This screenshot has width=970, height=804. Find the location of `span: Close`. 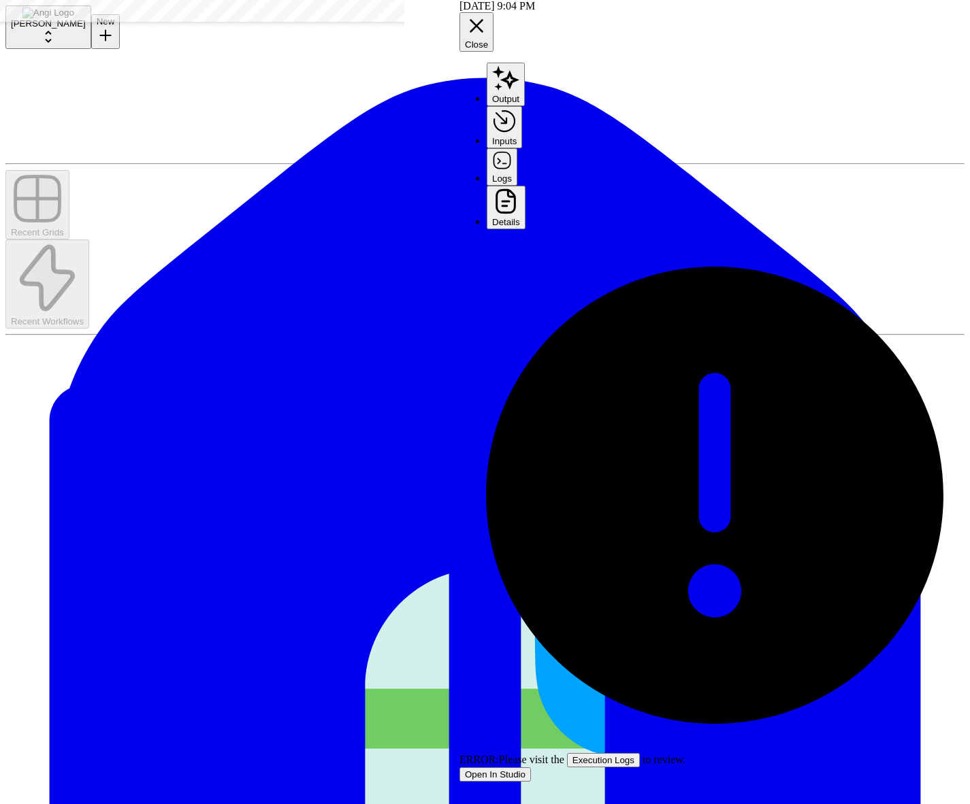

span: Close is located at coordinates (476, 44).